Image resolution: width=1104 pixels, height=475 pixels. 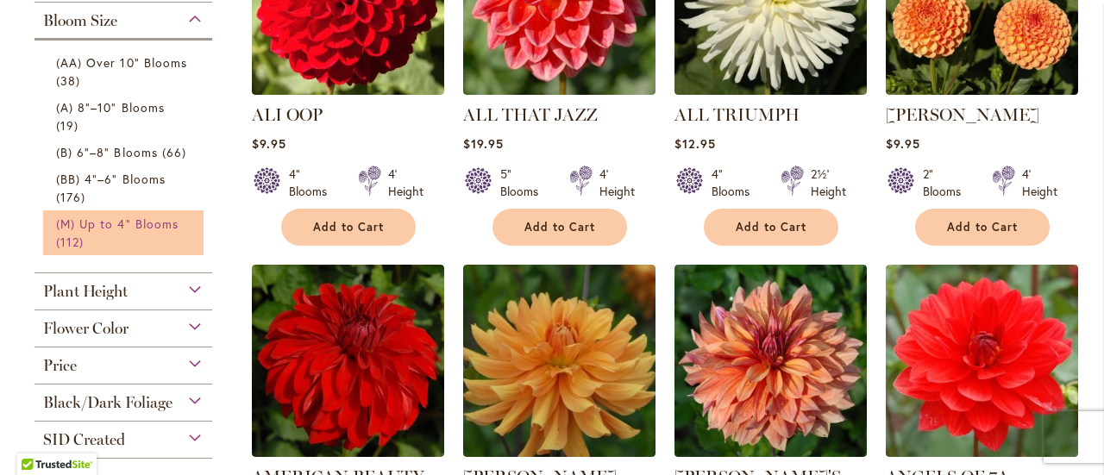 What do you see at coordinates (770, 361) in the screenshot?
I see `img: Andy's Legacy` at bounding box center [770, 361].